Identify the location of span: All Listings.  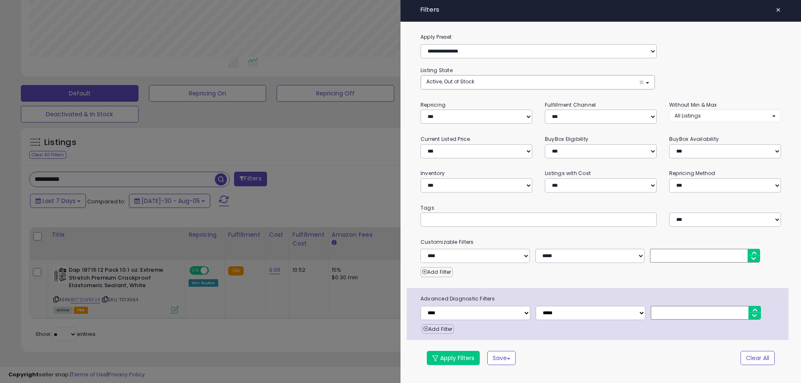
(688, 116).